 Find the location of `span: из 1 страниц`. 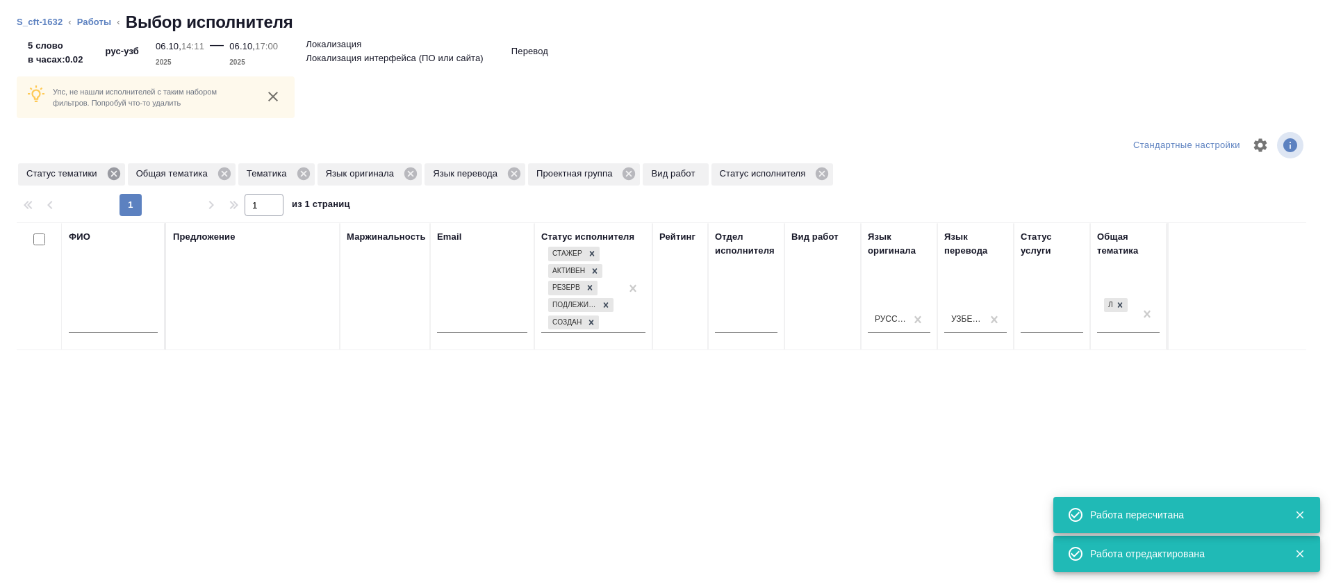

span: из 1 страниц is located at coordinates (321, 206).